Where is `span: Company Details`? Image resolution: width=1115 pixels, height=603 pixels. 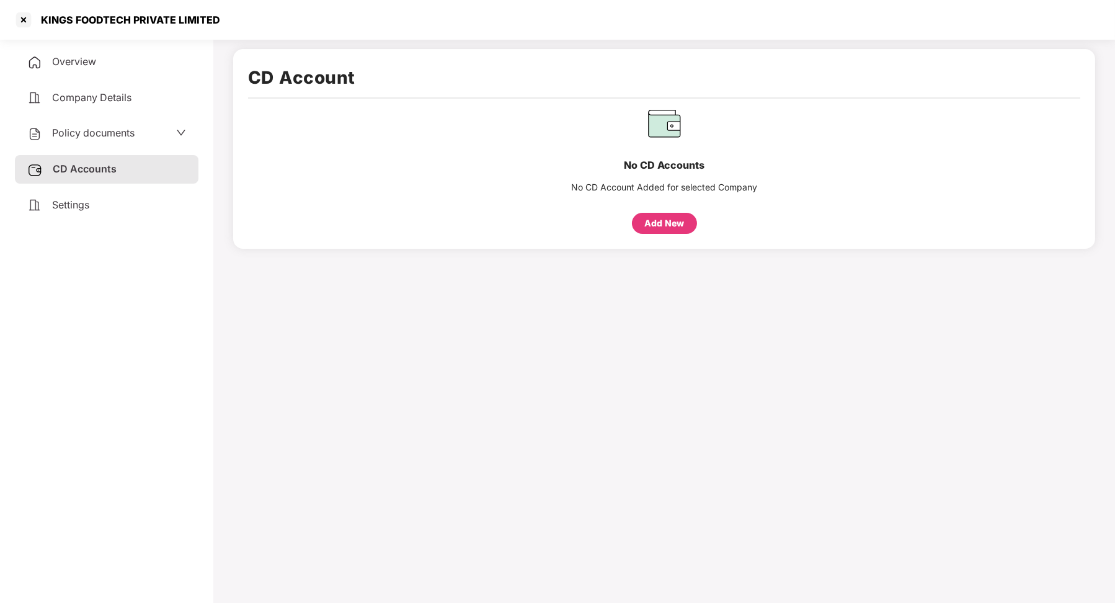 span: Company Details is located at coordinates (92, 97).